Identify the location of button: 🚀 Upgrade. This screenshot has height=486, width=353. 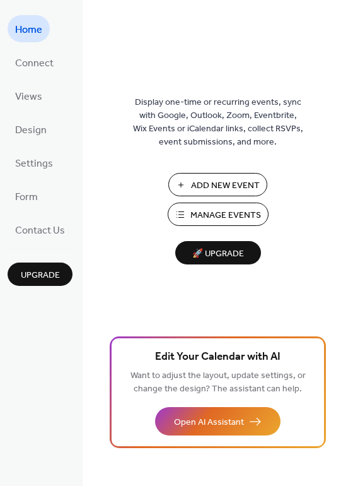
(218, 252).